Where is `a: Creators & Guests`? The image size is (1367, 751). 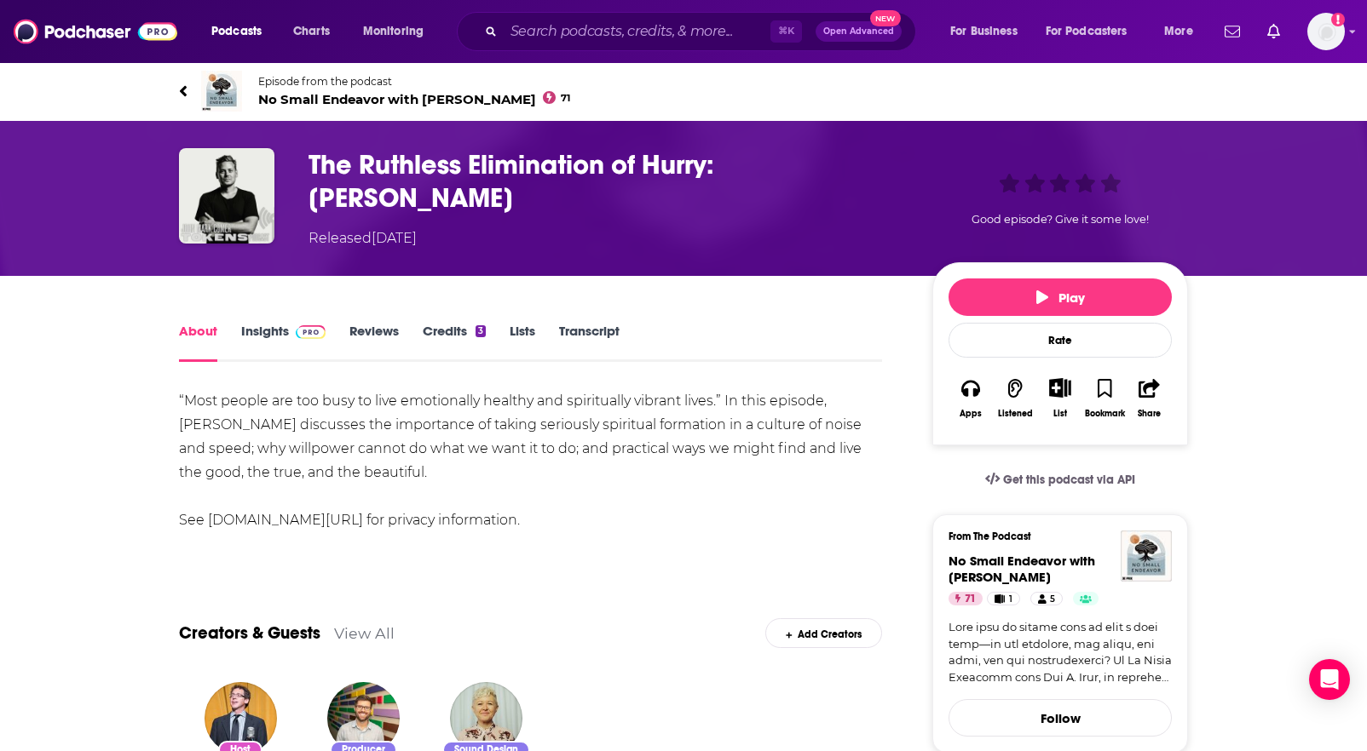 a: Creators & Guests is located at coordinates (250, 633).